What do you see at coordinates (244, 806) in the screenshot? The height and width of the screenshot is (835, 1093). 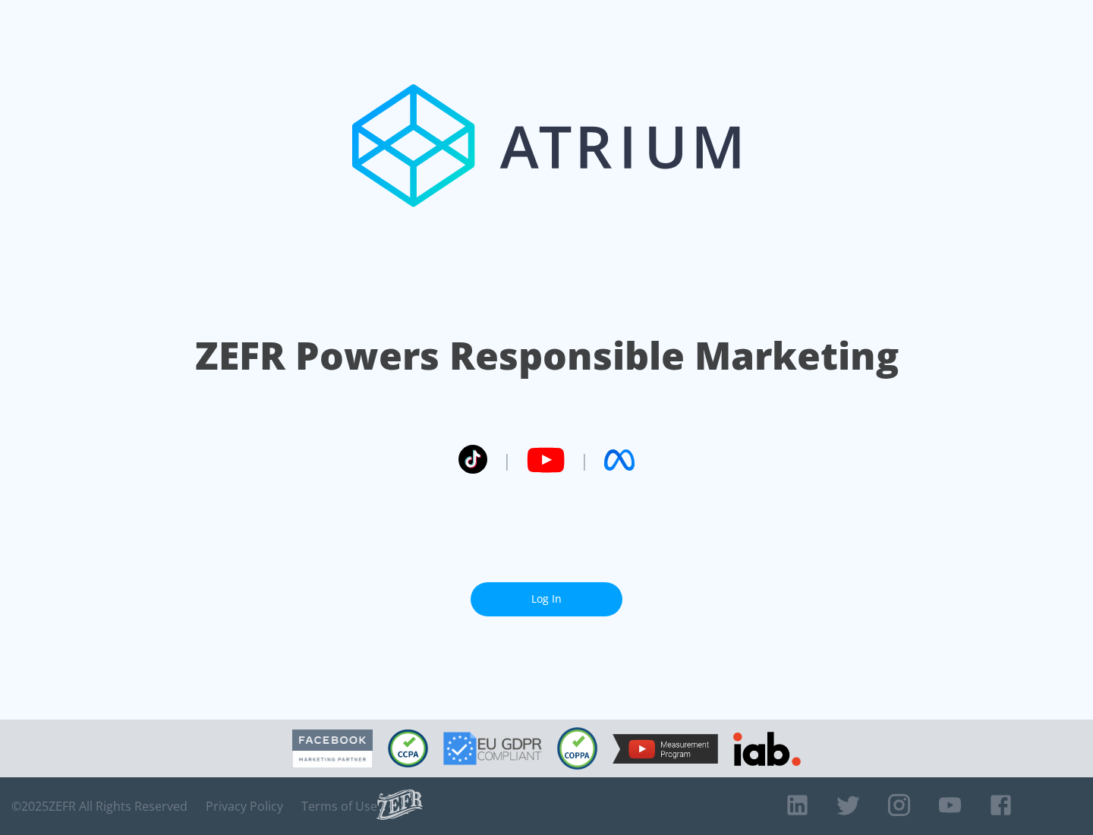 I see `a: Privacy Policy` at bounding box center [244, 806].